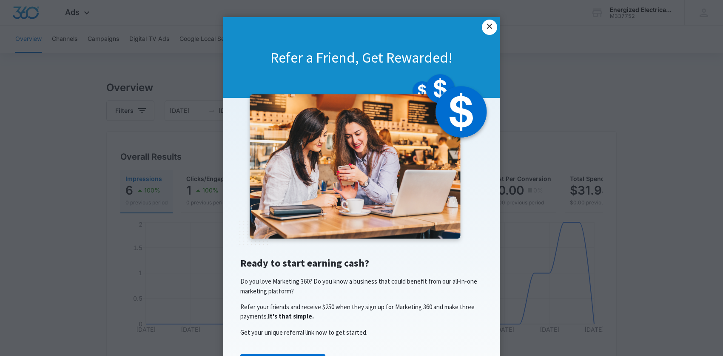  What do you see at coordinates (305, 262) in the screenshot?
I see `span: Ready to start earning cash?` at bounding box center [305, 262].